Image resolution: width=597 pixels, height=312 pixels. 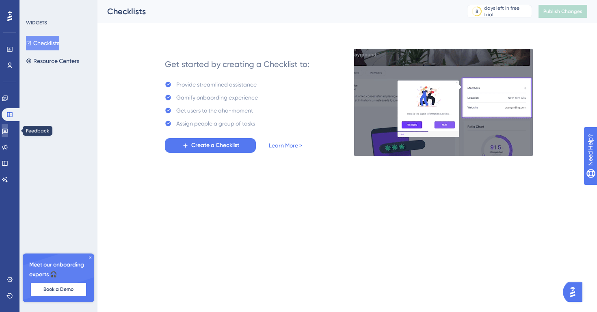 What do you see at coordinates (285, 145) in the screenshot?
I see `a: Learn More >` at bounding box center [285, 145].